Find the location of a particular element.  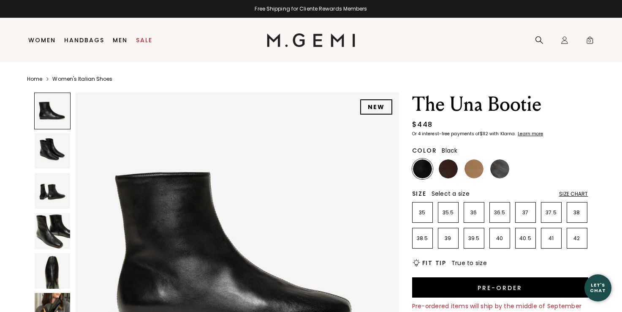

klarna-placement-style-body: Or 4 interest-free payments of is located at coordinates (446, 133).